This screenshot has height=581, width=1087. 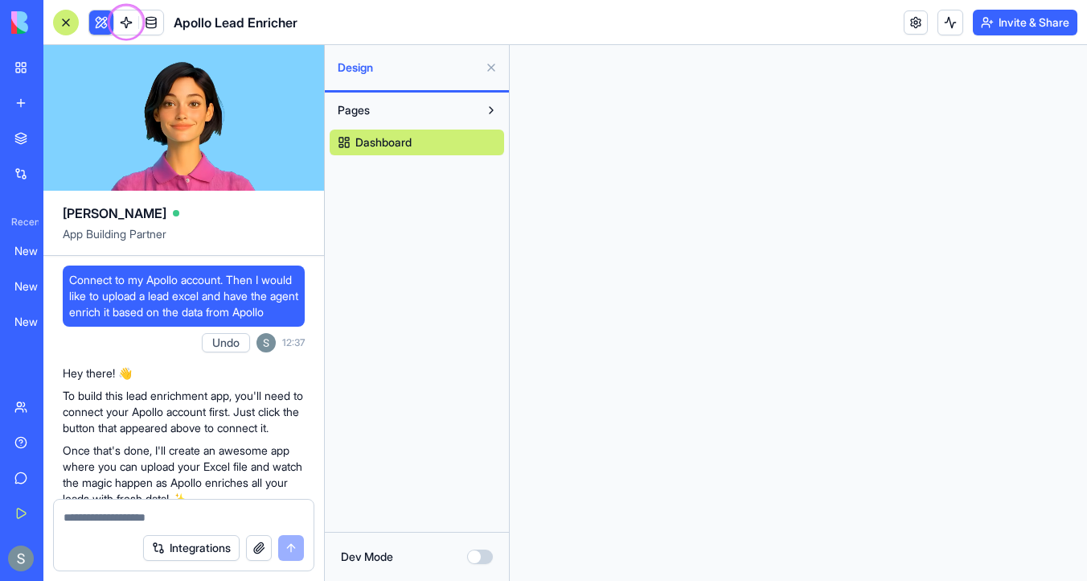 I want to click on button: Integrations, so click(x=191, y=548).